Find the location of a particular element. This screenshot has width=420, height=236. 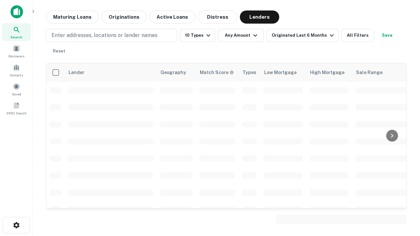

div: Lender is located at coordinates (77, 73).